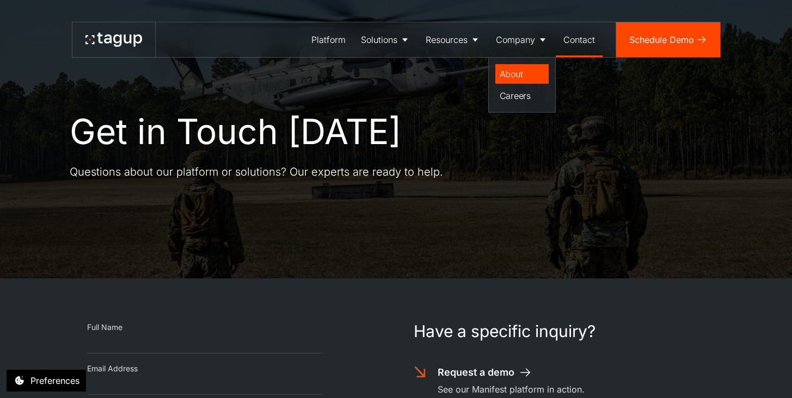  I want to click on a: About, so click(522, 74).